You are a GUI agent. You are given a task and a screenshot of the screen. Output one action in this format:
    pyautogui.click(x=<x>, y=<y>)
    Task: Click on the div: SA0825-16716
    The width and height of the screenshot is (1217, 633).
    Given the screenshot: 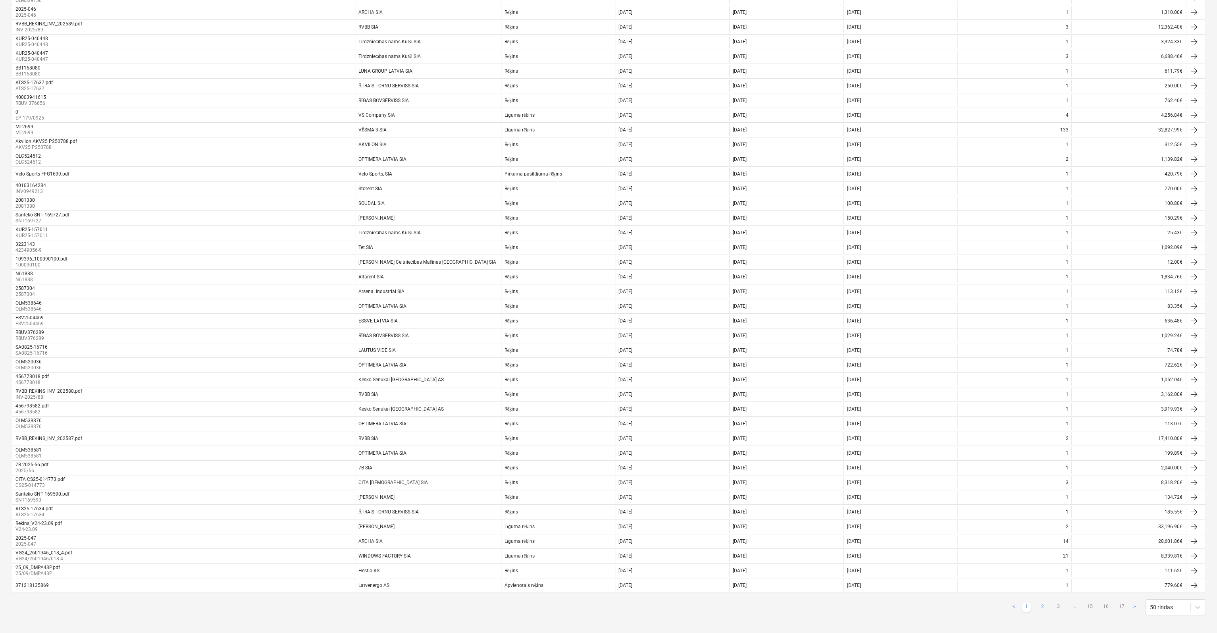 What is the action you would take?
    pyautogui.click(x=31, y=347)
    